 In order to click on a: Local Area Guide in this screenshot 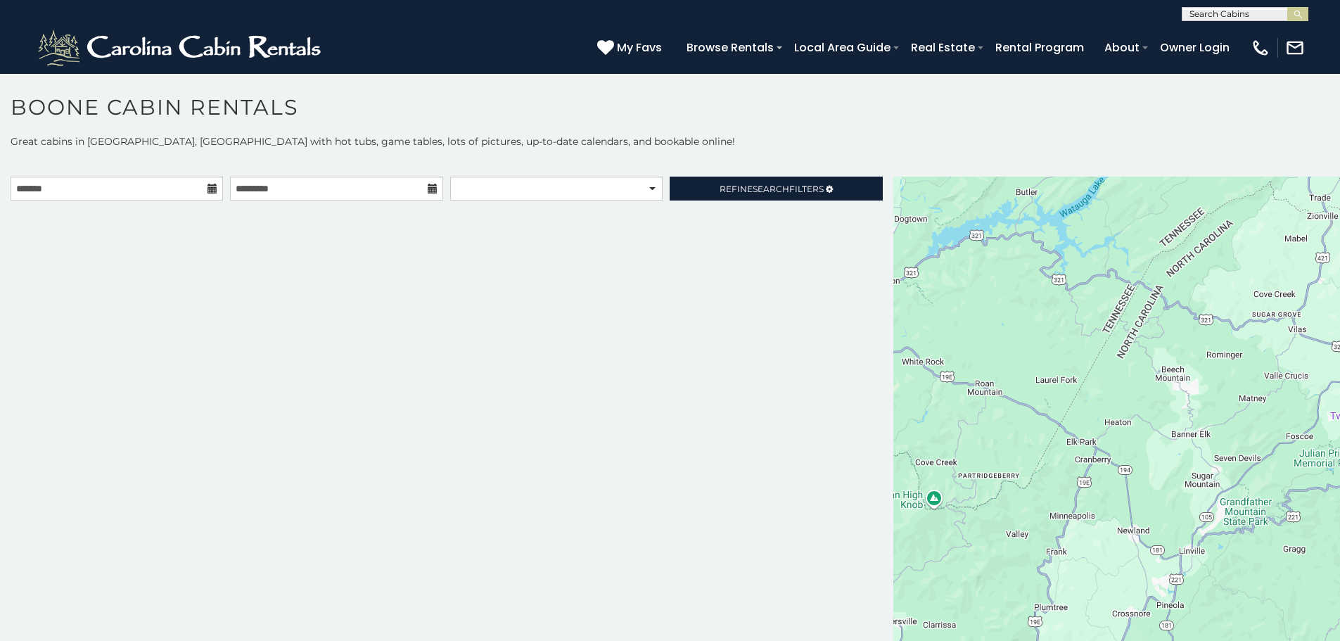, I will do `click(842, 47)`.